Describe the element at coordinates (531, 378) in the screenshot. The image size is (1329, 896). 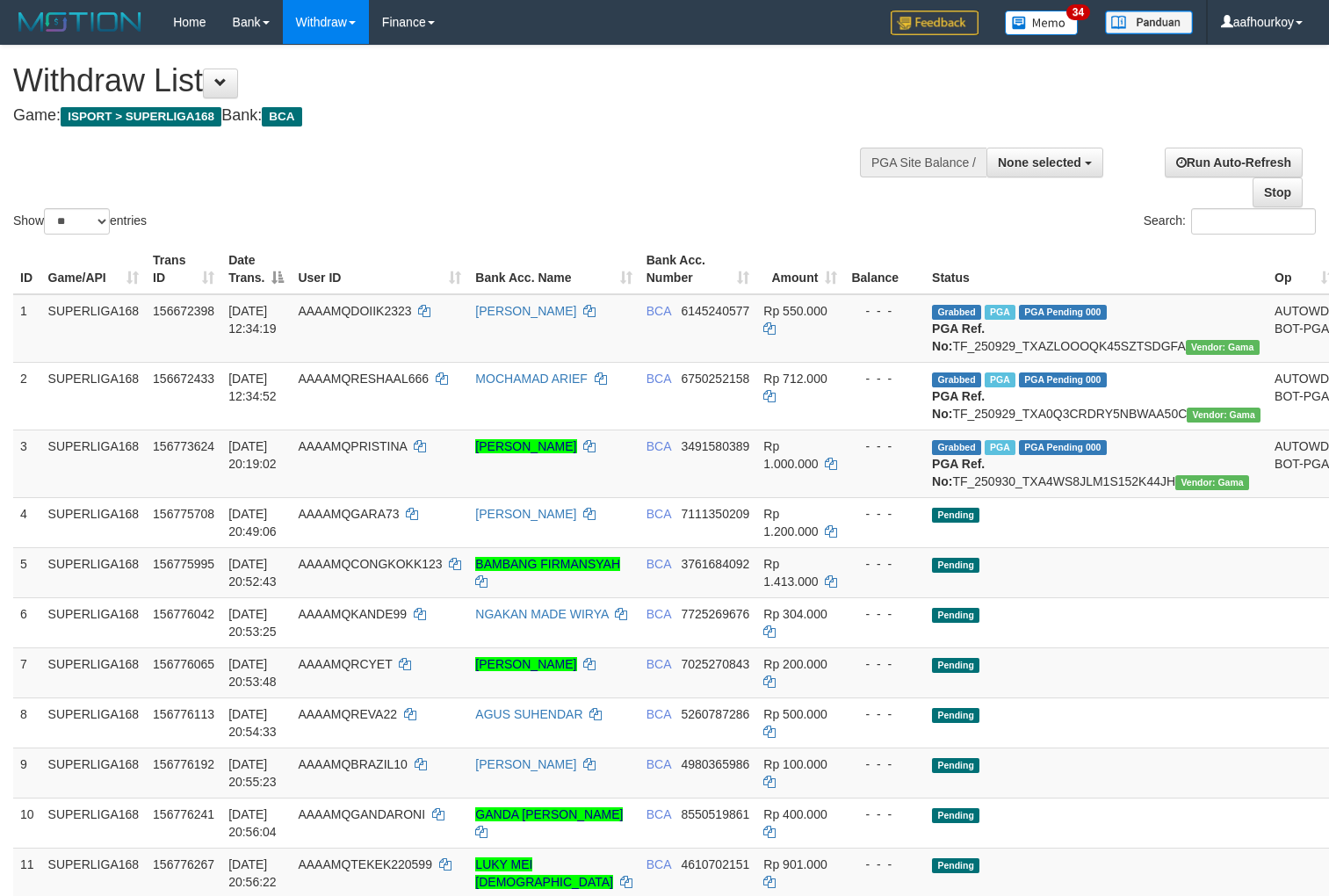
I see `a: MOCHAMAD ARIEF` at that location.